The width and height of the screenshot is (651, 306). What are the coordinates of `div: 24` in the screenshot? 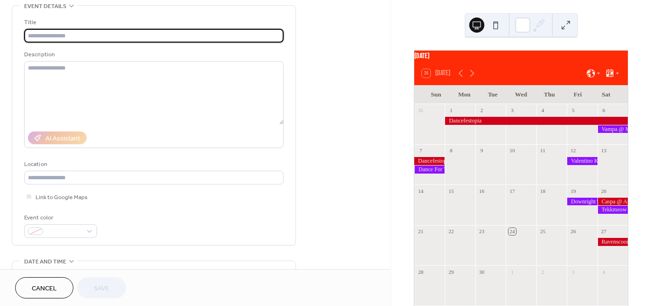 It's located at (511, 231).